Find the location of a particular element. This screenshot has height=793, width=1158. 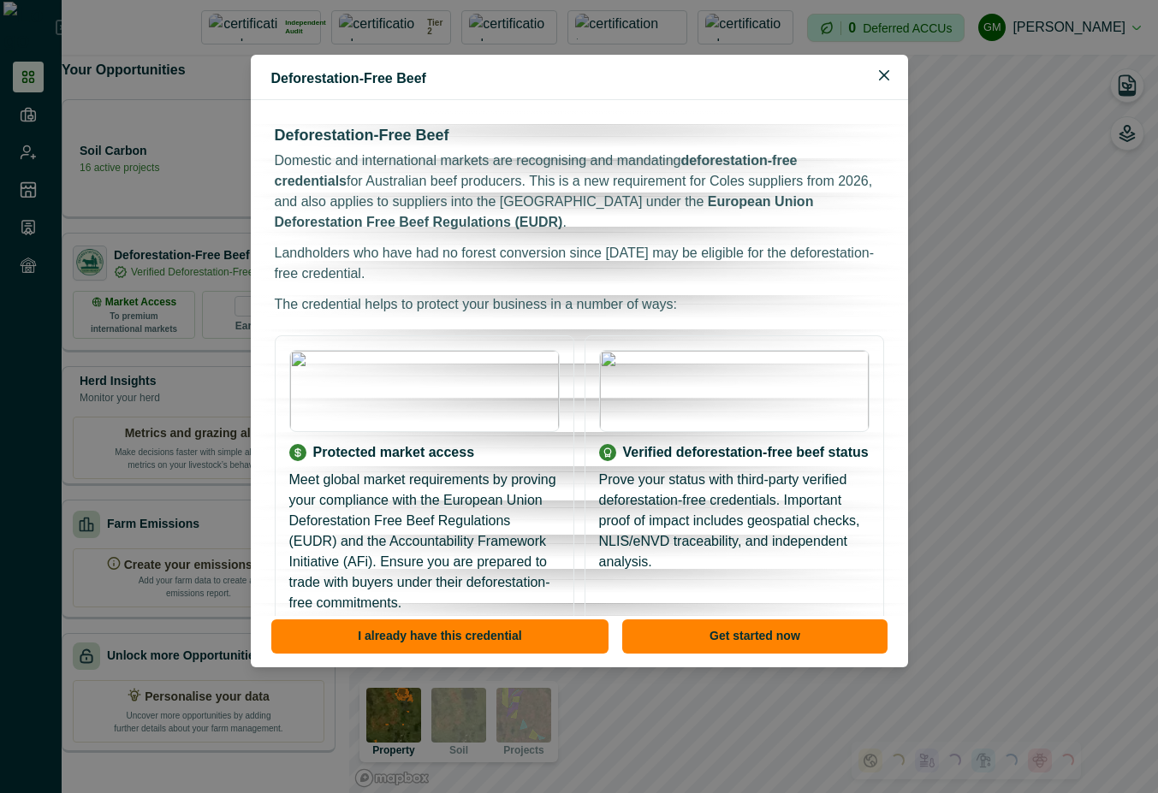

p: Meet global market requirements by proving your compliance with the European Union Deforestation ... is located at coordinates (424, 542).